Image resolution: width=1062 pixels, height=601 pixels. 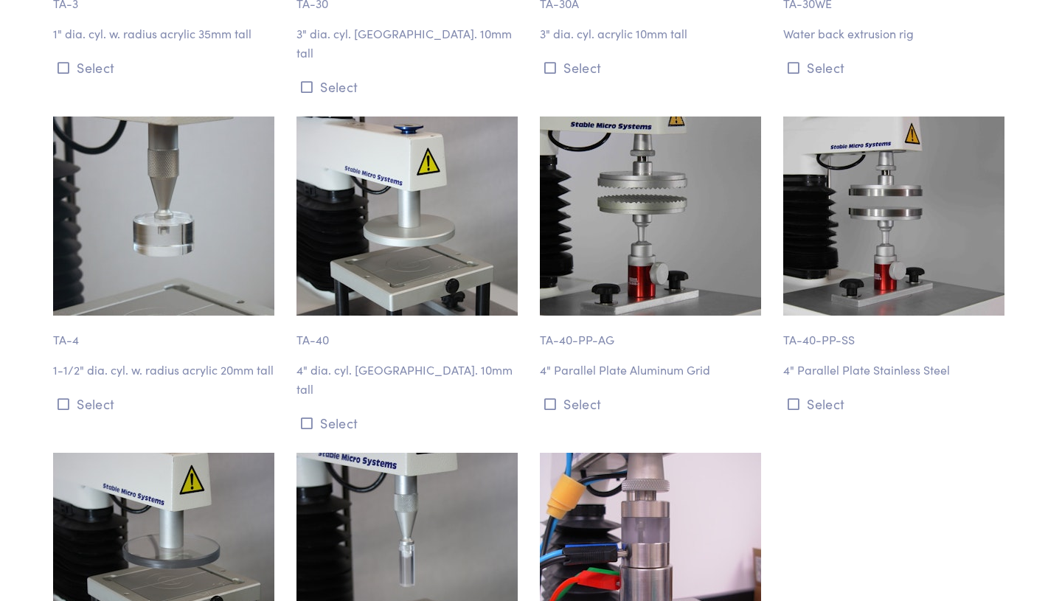 What do you see at coordinates (896, 34) in the screenshot?
I see `p: Water back extrusion rig` at bounding box center [896, 34].